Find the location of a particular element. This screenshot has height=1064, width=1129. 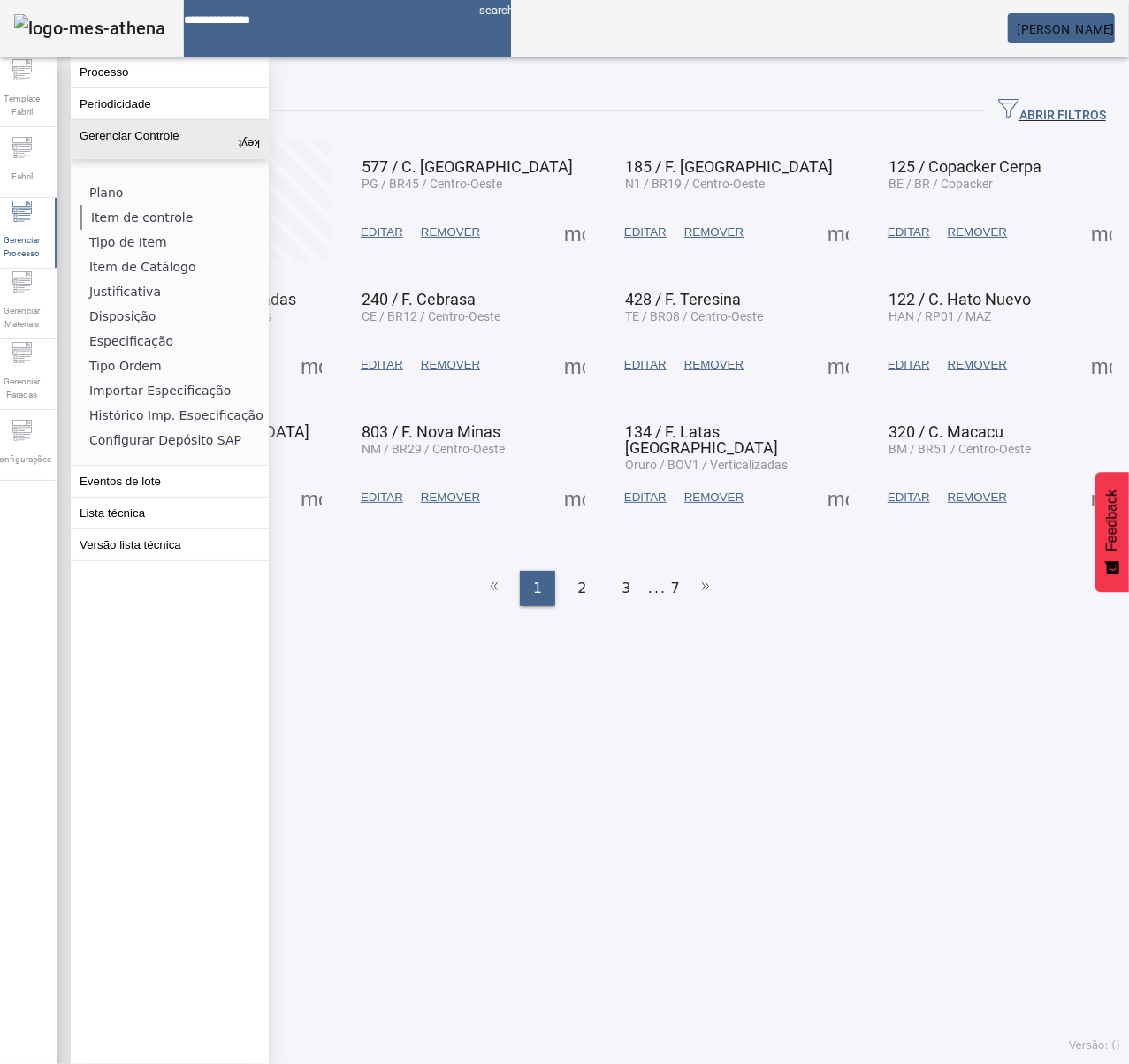

span: PG / BR45 / Centro-Oeste is located at coordinates (431, 183).